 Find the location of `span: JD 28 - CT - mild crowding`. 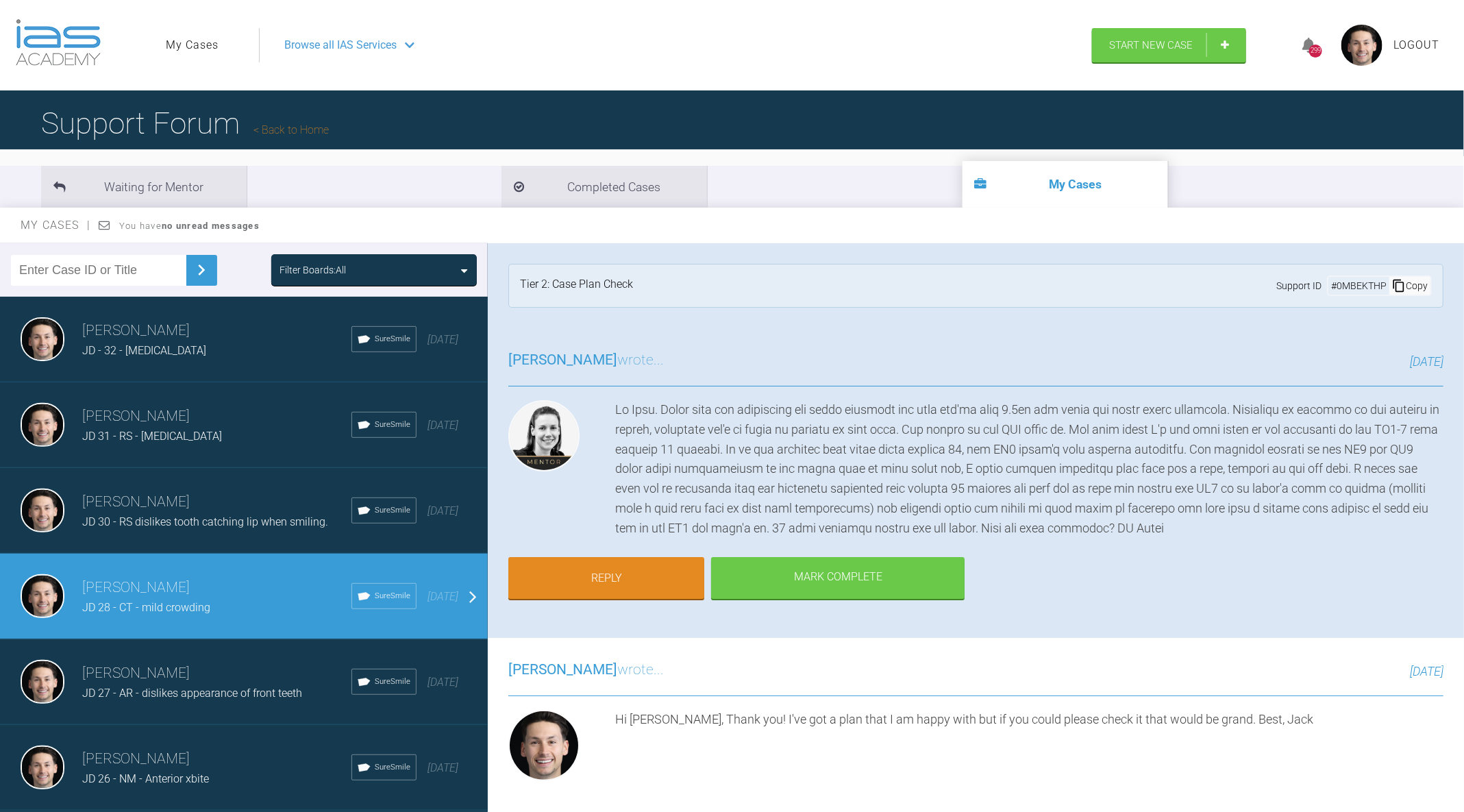

span: JD 28 - CT - mild crowding is located at coordinates (146, 606).